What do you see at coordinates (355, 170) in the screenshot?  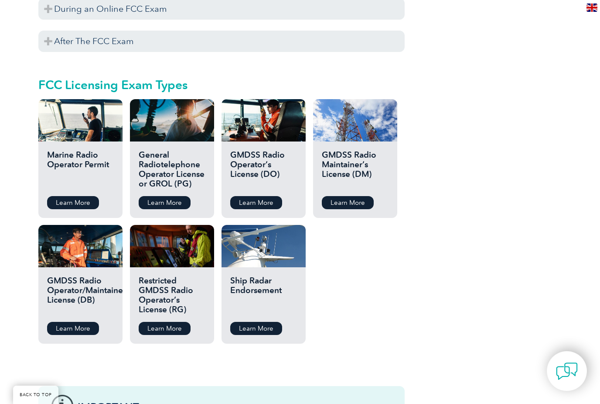 I see `h2: GMDSS Radio Maintainer’s License (DM)` at bounding box center [355, 170].